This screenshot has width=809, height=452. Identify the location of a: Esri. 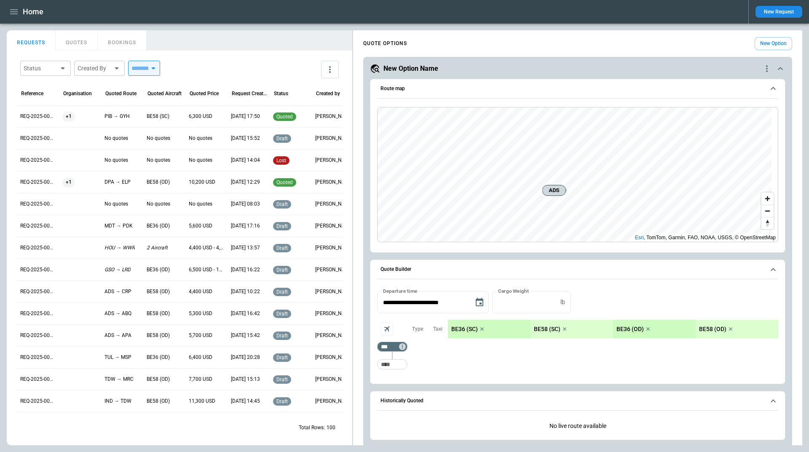
(639, 238).